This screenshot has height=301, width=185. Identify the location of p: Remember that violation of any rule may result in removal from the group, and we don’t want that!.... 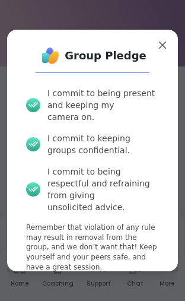
(93, 248).